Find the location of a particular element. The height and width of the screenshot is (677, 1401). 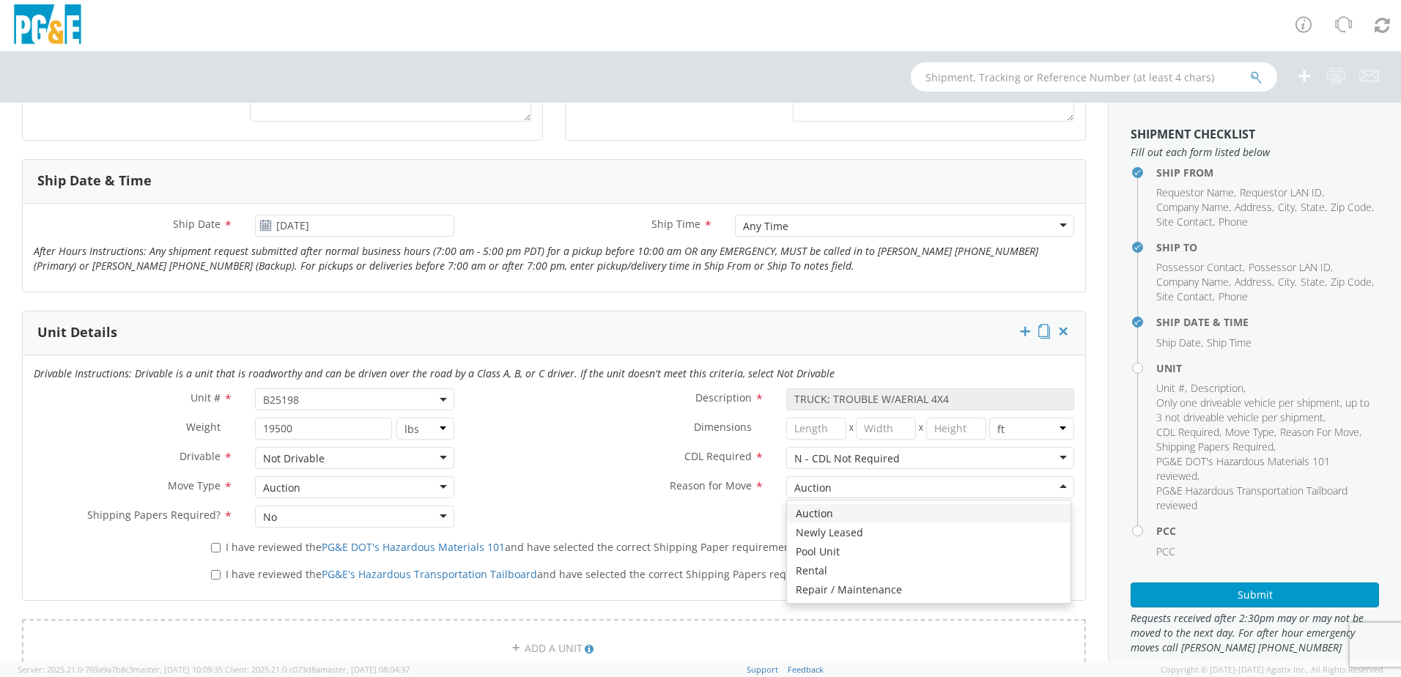

span: Dimensions is located at coordinates (722, 426).